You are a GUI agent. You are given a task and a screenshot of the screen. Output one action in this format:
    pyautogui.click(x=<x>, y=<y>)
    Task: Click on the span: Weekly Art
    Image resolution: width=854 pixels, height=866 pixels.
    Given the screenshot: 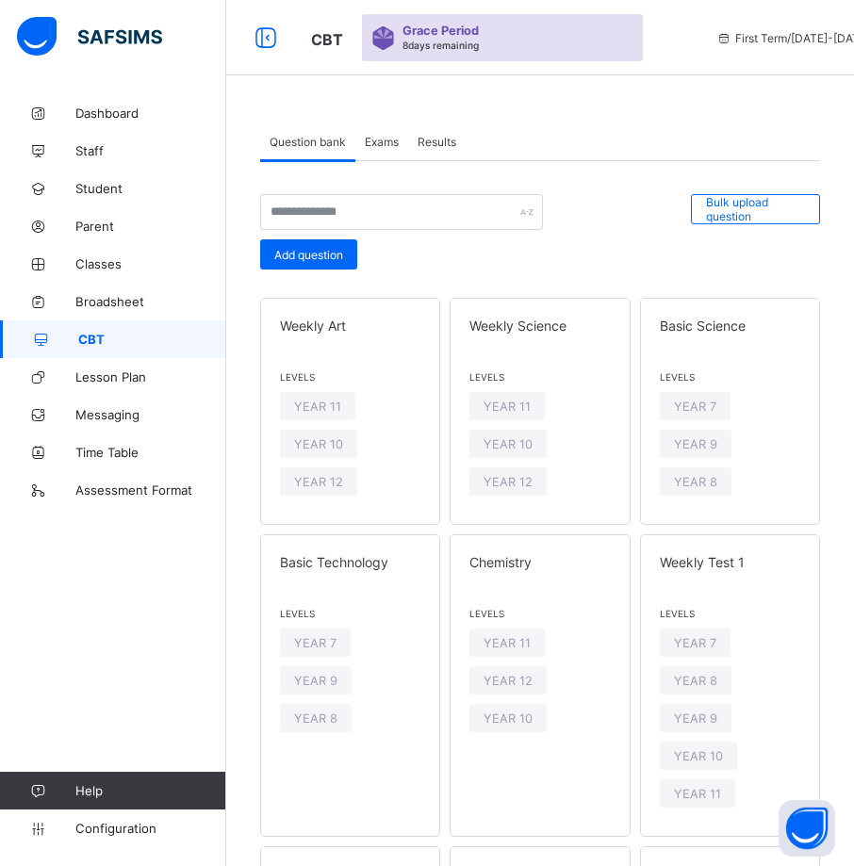 What is the action you would take?
    pyautogui.click(x=350, y=325)
    